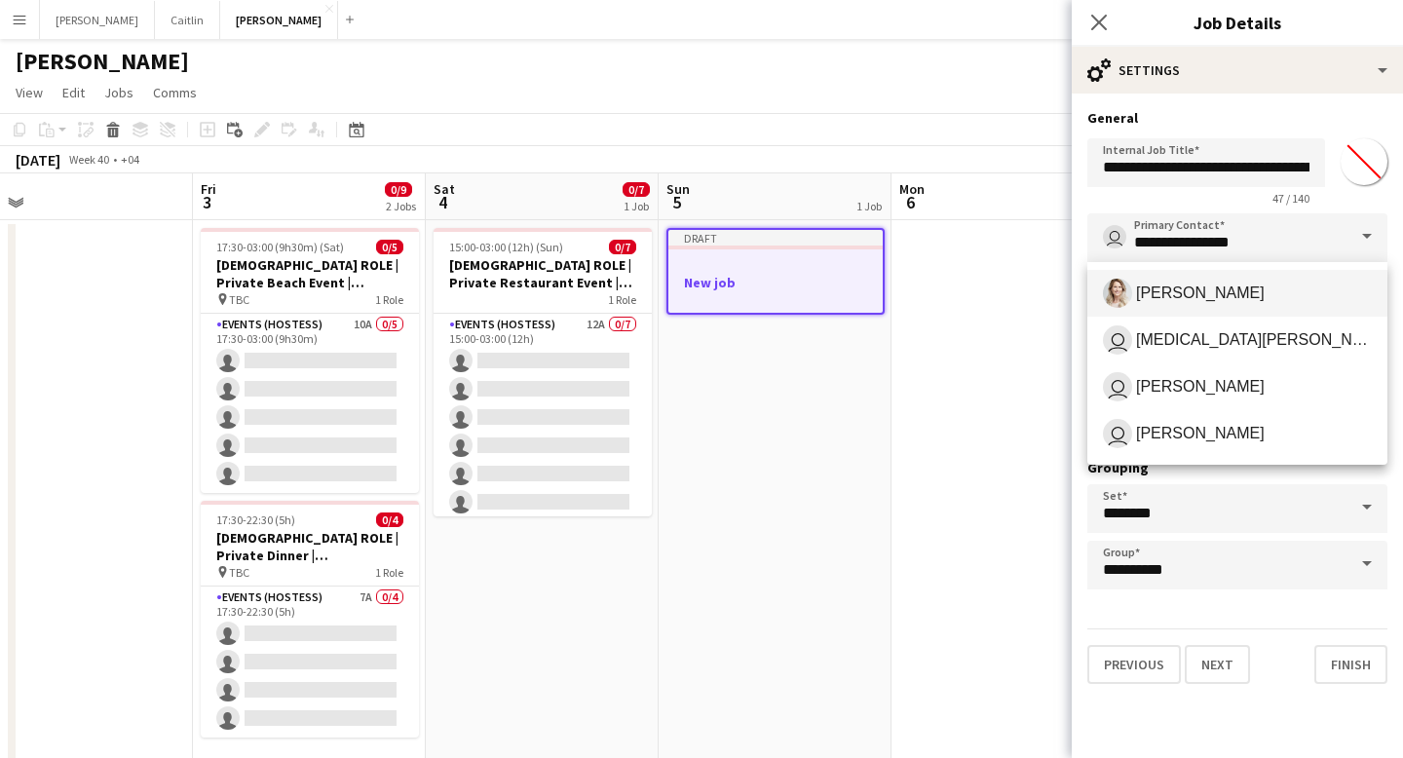 The width and height of the screenshot is (1403, 758). What do you see at coordinates (1237, 70) in the screenshot?
I see `div: Settings` at bounding box center [1237, 70].